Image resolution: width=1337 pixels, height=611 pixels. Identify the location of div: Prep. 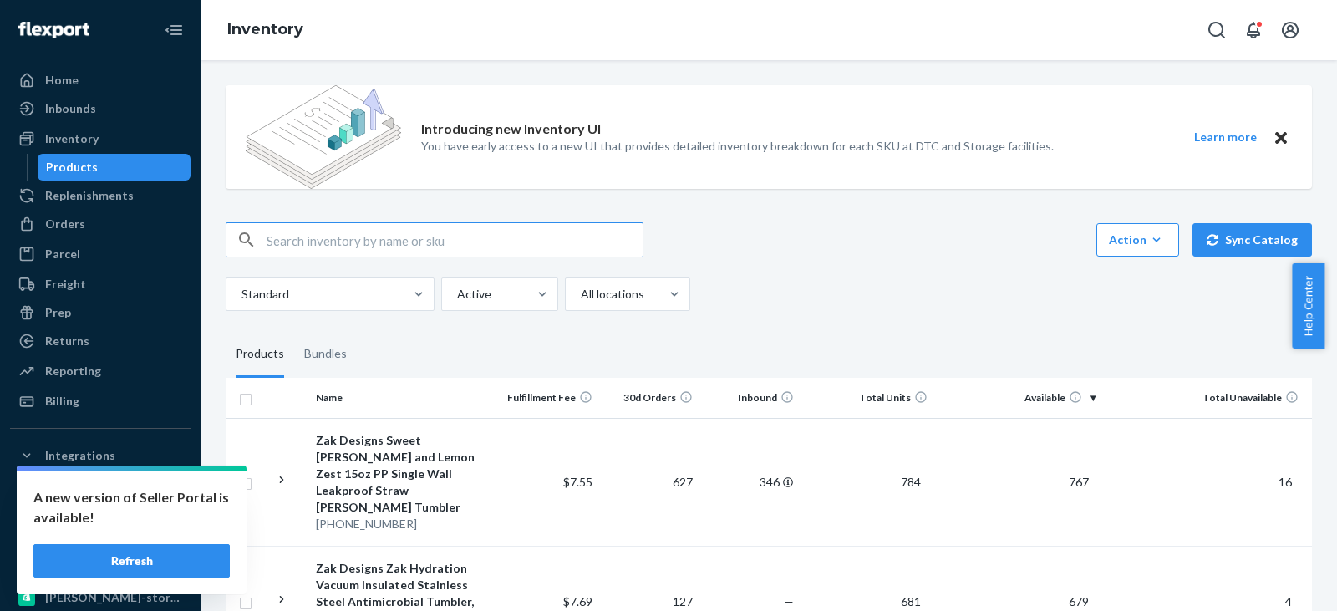
(58, 312).